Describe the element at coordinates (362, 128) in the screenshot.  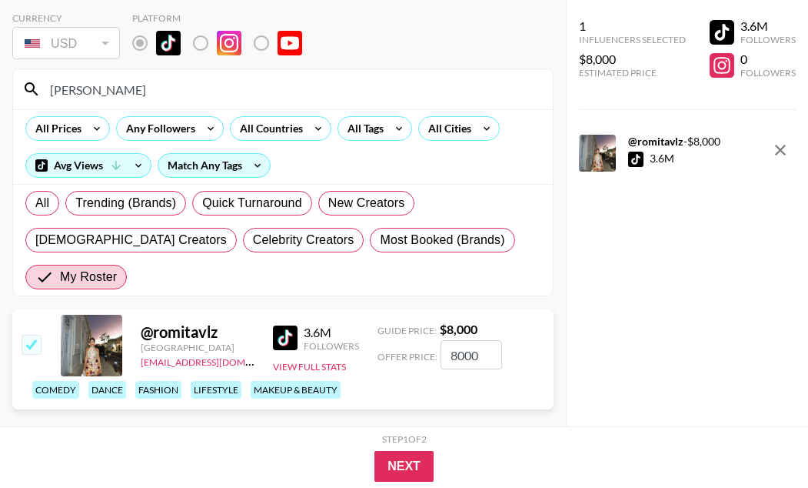
I see `div: All Tags` at that location.